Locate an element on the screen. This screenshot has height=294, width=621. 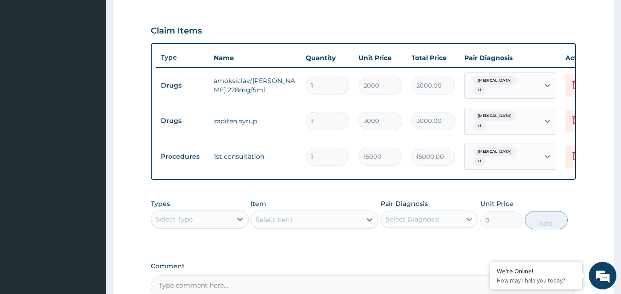
td: zaditen syrup is located at coordinates (255, 121).